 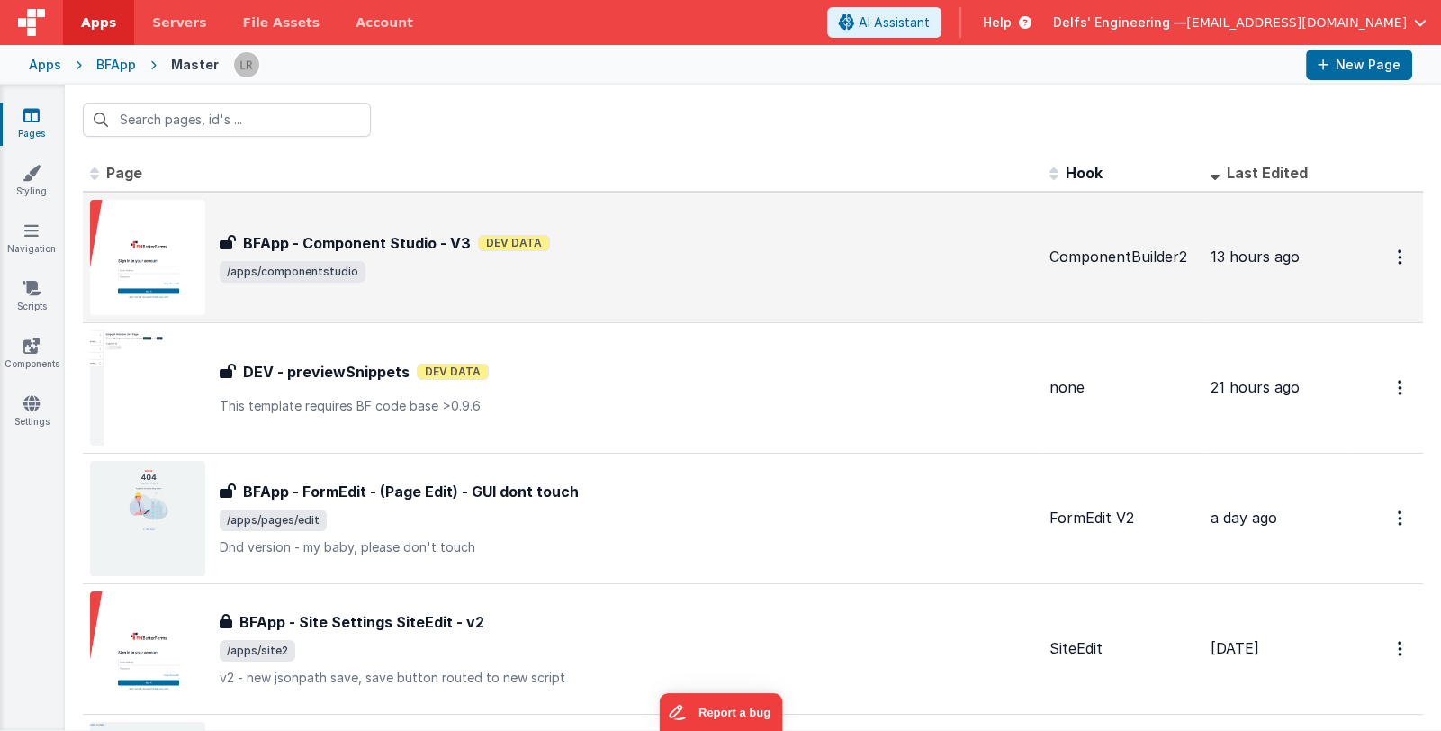 I want to click on p: Dnd version - my baby, please don't touch, so click(x=627, y=547).